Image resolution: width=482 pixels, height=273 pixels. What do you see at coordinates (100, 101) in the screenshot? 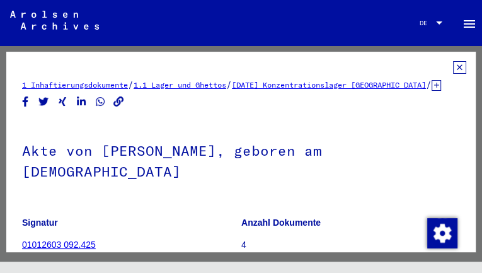
I see `button: Share on WhatsApp` at bounding box center [100, 101].